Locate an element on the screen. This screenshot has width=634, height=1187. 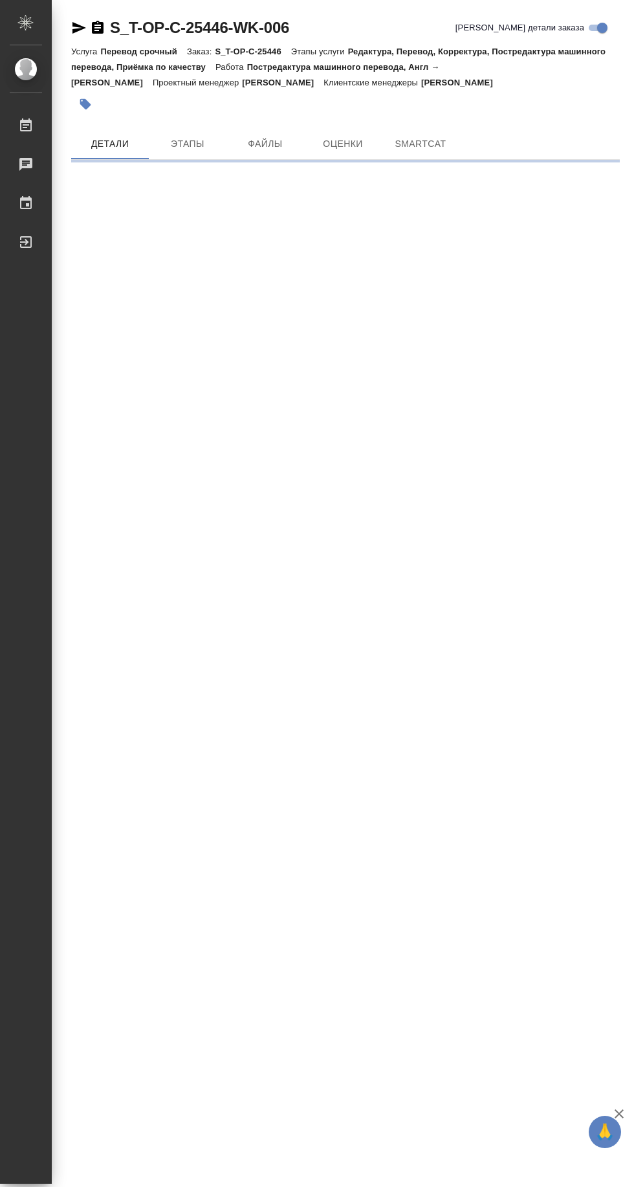
p: Работа is located at coordinates (231, 67).